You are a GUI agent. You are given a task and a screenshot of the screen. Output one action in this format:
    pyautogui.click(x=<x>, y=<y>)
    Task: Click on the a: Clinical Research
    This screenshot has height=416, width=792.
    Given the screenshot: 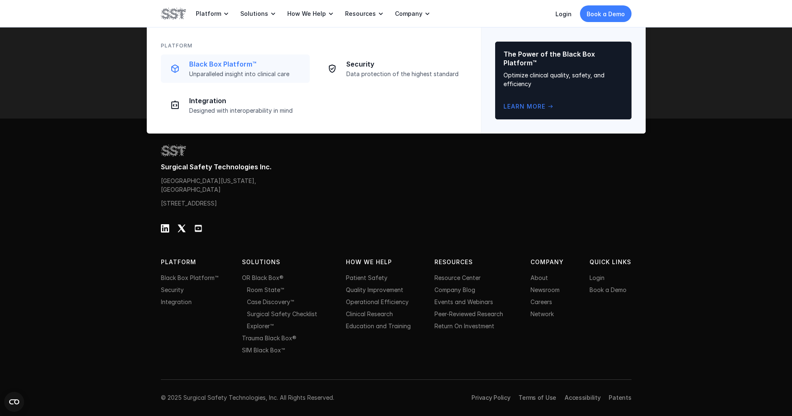 What is the action you would take?
    pyautogui.click(x=369, y=313)
    